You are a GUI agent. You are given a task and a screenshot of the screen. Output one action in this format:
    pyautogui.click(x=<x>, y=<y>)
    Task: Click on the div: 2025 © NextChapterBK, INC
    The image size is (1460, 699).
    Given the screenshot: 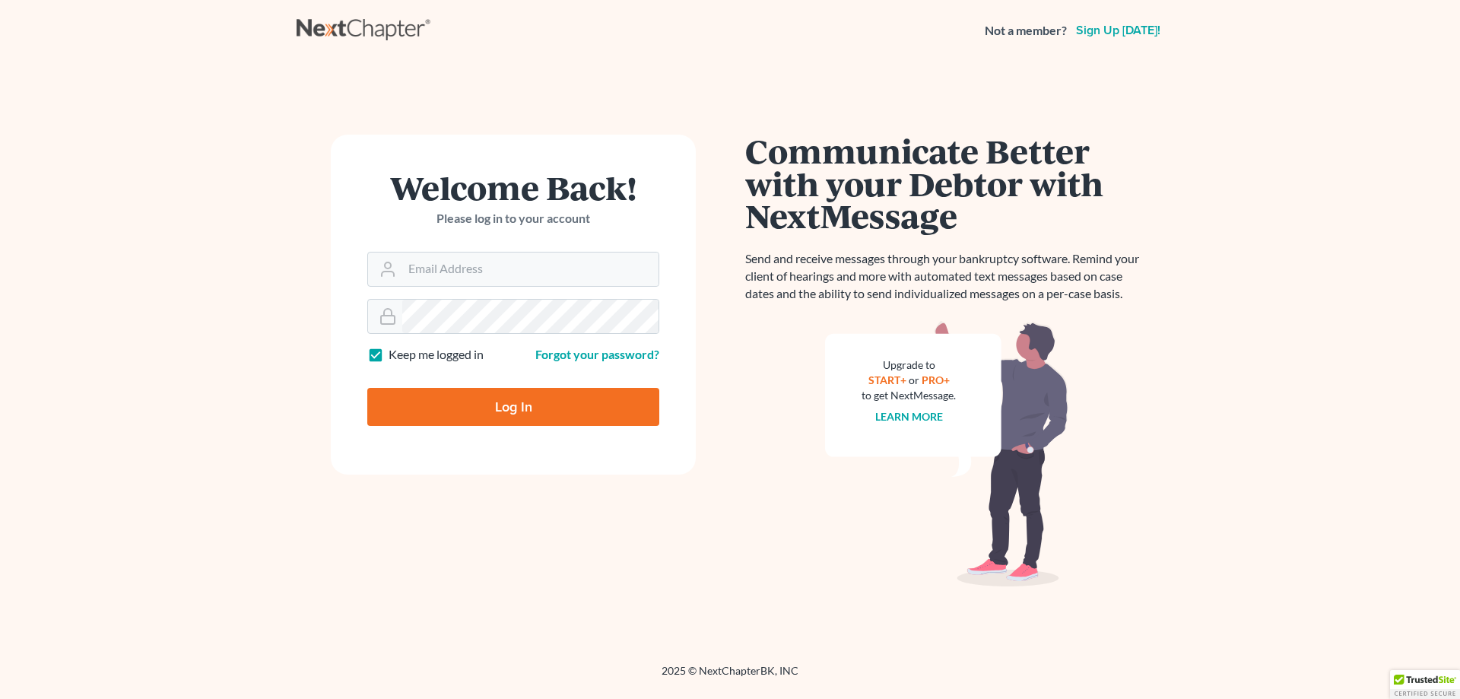 What is the action you would take?
    pyautogui.click(x=730, y=677)
    